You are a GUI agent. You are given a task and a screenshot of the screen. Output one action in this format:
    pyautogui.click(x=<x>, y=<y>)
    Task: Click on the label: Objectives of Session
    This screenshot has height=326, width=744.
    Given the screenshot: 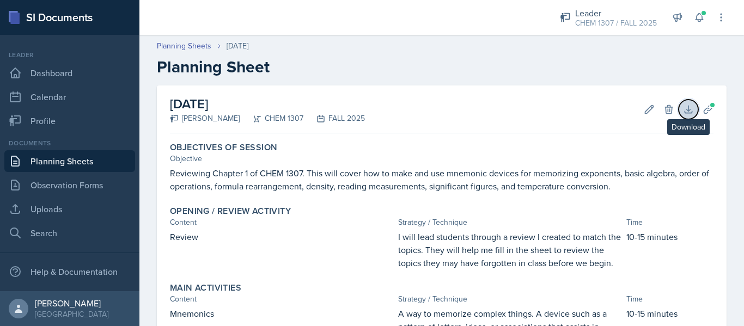 What is the action you would take?
    pyautogui.click(x=223, y=148)
    